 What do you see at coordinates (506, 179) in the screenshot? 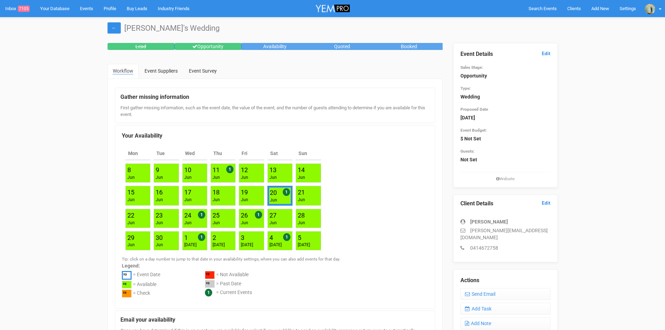
I see `small: Website` at bounding box center [506, 179].